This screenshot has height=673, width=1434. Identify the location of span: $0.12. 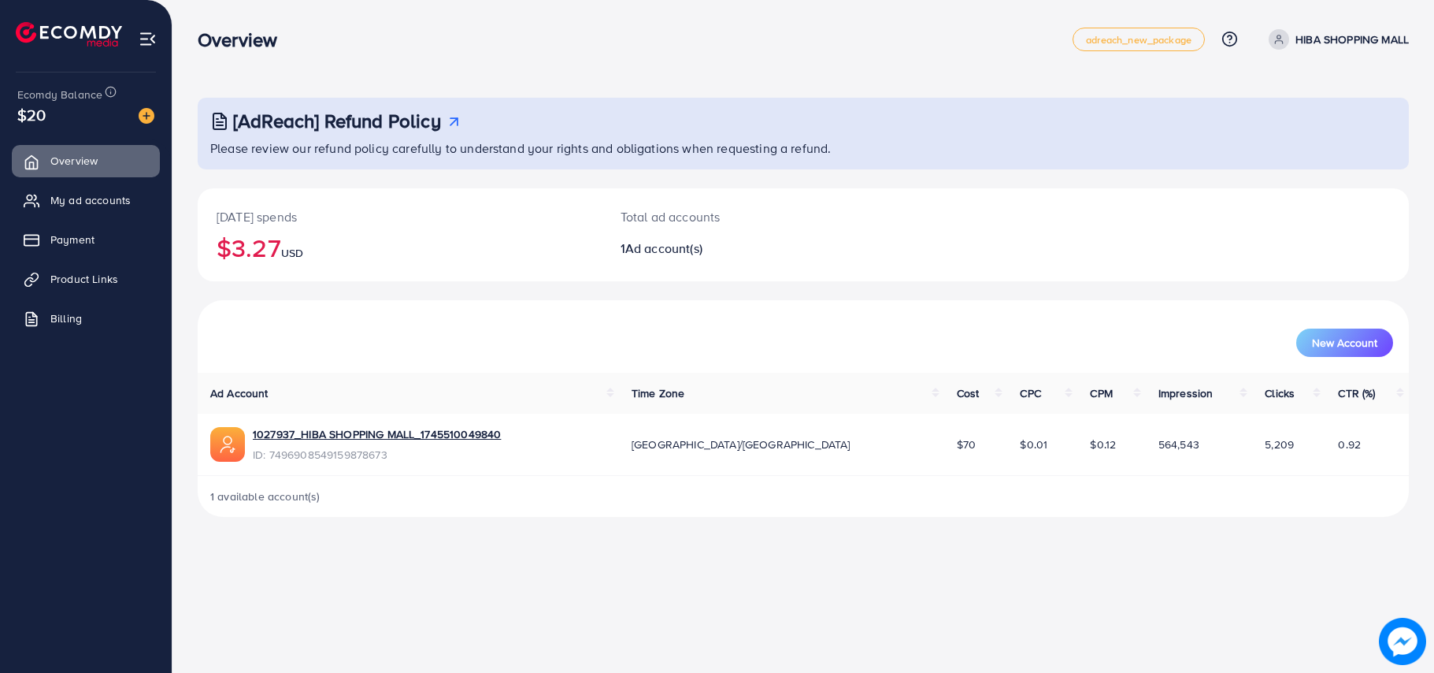
(1103, 444).